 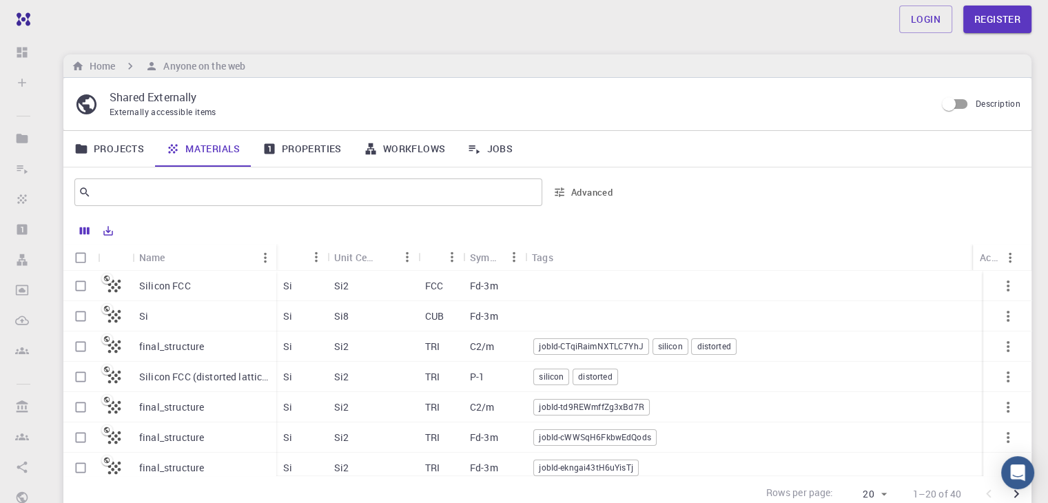 What do you see at coordinates (201, 66) in the screenshot?
I see `h6: Anyone on the web` at bounding box center [201, 66].